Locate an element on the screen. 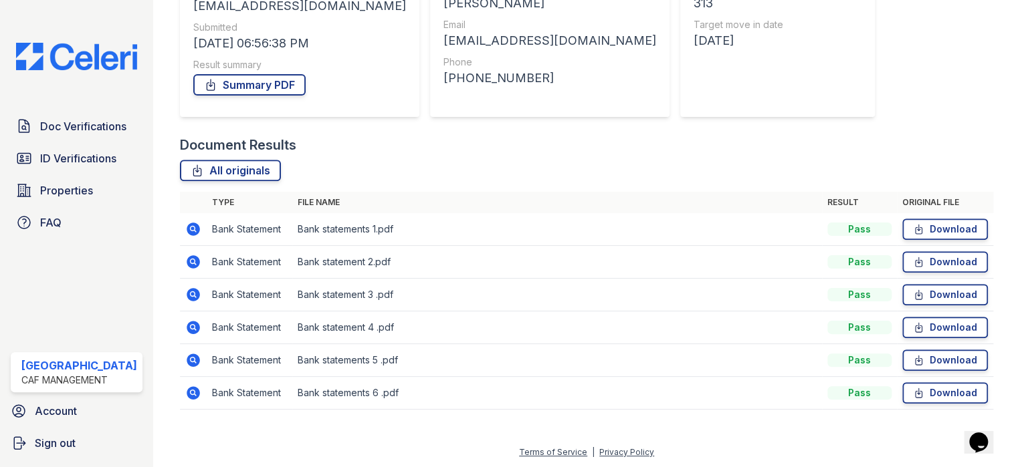  div: Result summary is located at coordinates (300, 65).